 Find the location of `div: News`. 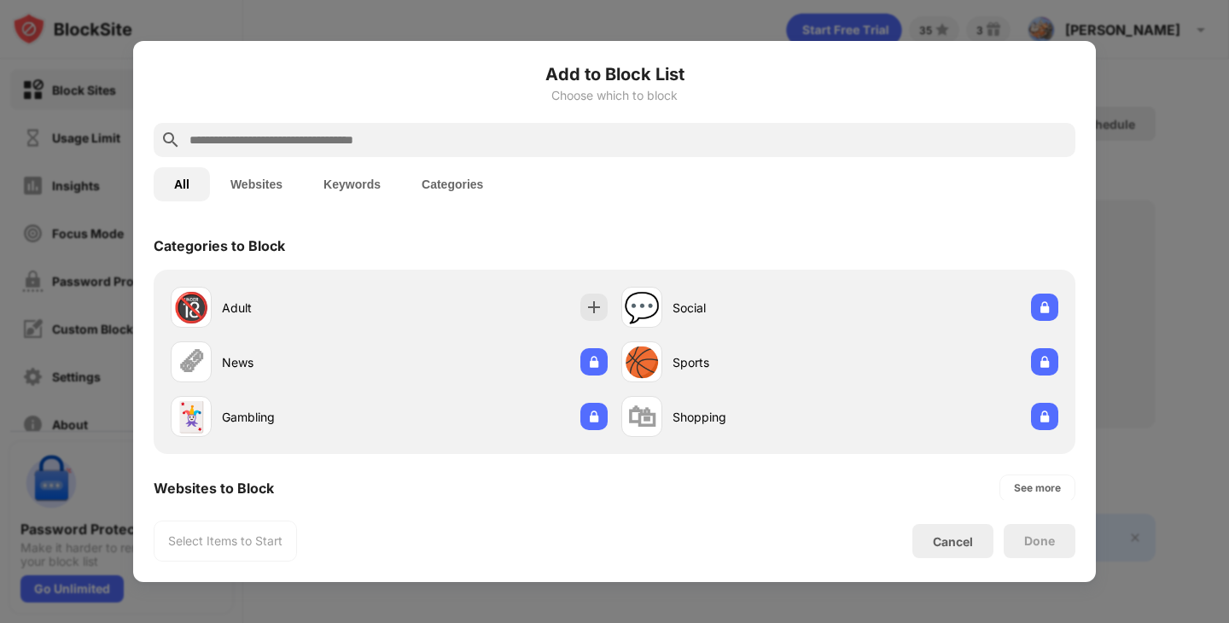

div: News is located at coordinates (306, 362).